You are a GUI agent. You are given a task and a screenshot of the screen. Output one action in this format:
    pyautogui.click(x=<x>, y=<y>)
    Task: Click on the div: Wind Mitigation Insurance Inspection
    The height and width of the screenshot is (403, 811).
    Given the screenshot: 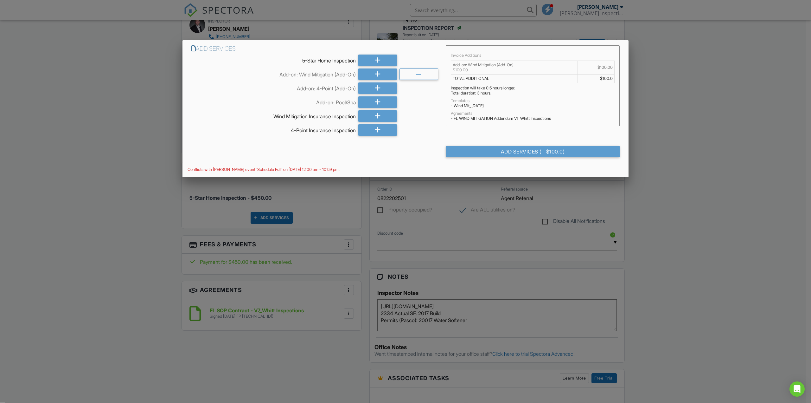 What is the action you would take?
    pyautogui.click(x=273, y=115)
    